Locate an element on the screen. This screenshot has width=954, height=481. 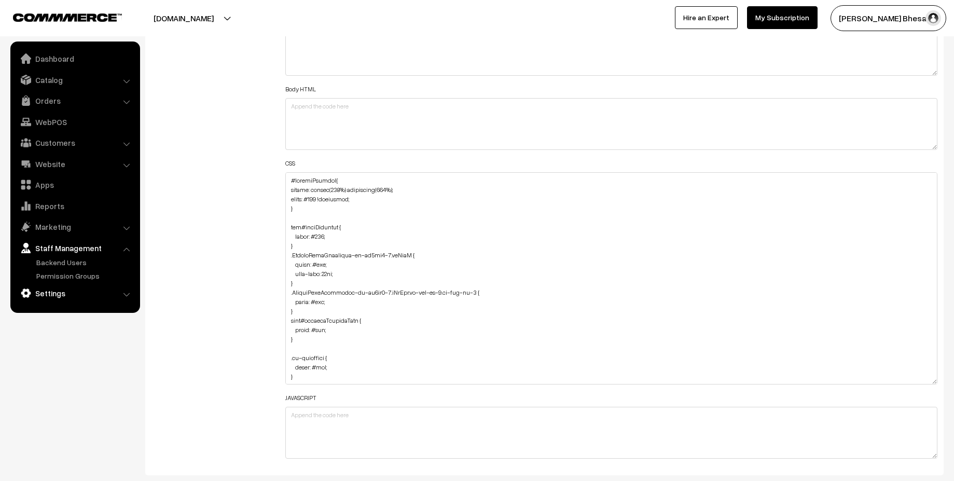
a: Backend Users is located at coordinates (85, 262).